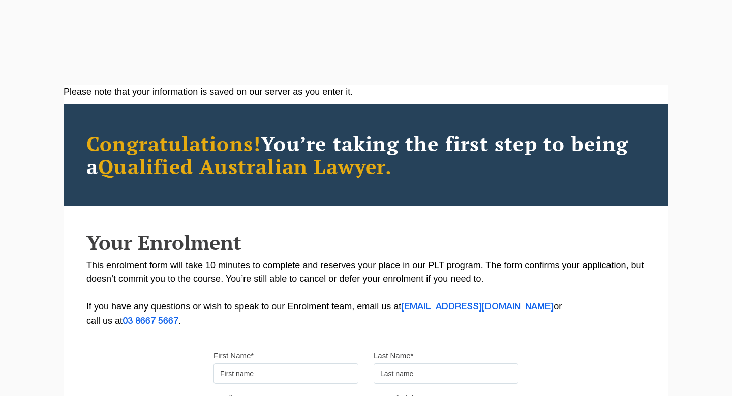 This screenshot has height=396, width=732. I want to click on span: Qualified Australian Lawyer., so click(245, 166).